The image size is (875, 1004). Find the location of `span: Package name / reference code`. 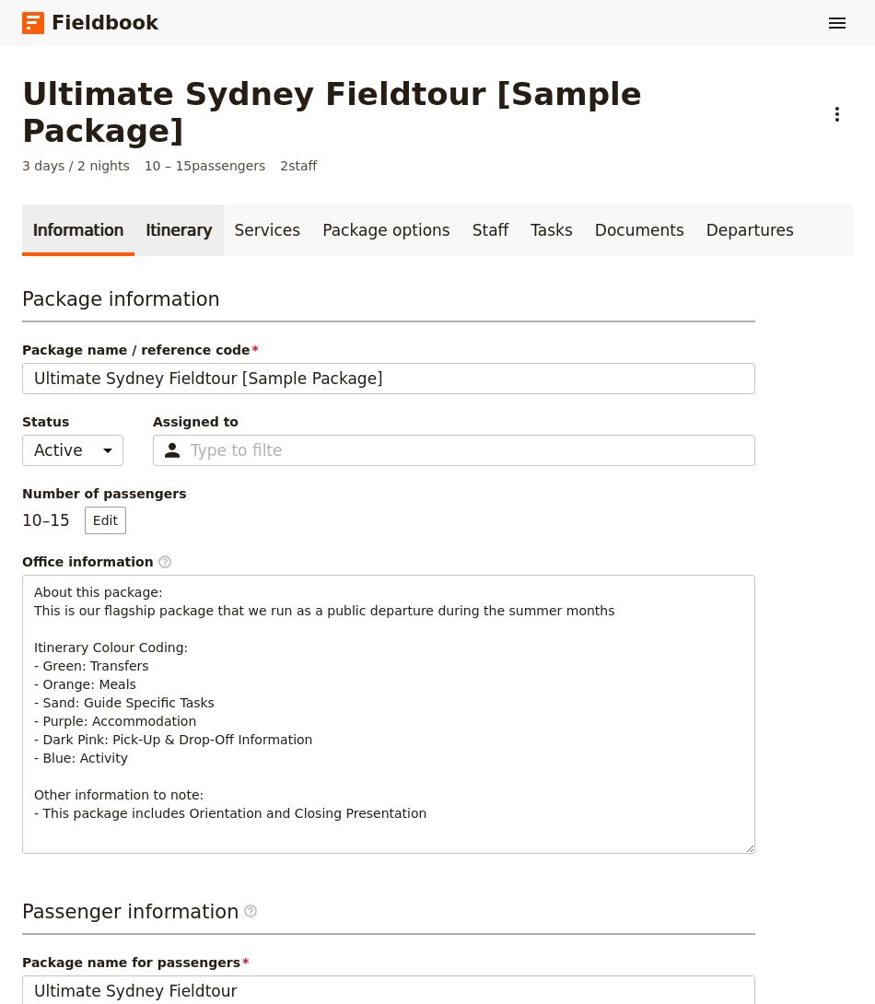

span: Package name / reference code is located at coordinates (389, 350).